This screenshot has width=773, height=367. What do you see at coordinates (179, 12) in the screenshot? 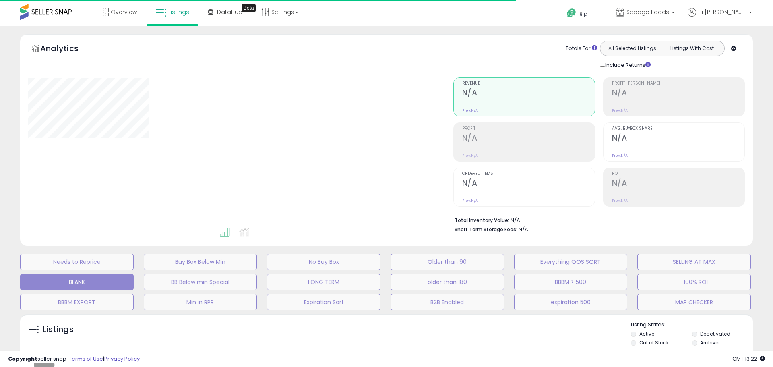
I see `span: Listings` at bounding box center [179, 12].